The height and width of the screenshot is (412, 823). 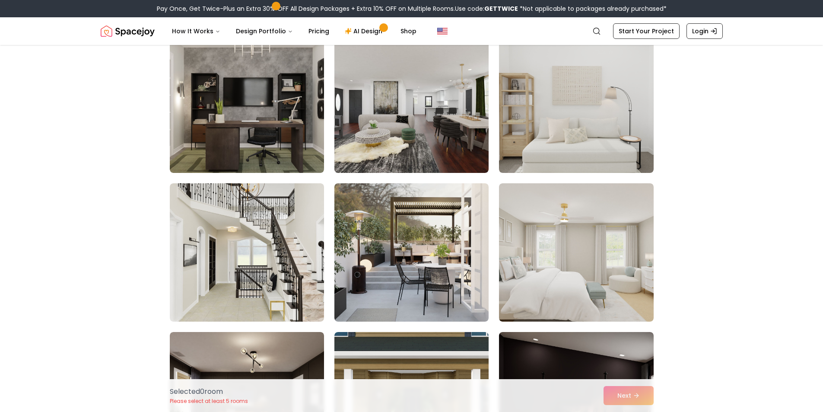 I want to click on span: Use code:, so click(x=487, y=9).